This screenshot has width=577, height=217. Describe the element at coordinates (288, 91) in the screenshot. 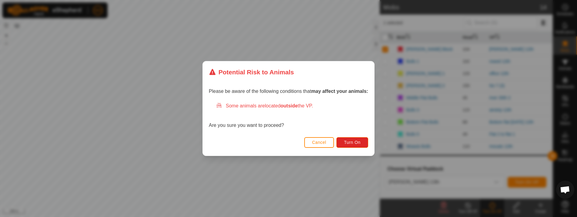

I see `span: Please be aware of the following conditions that` at that location.